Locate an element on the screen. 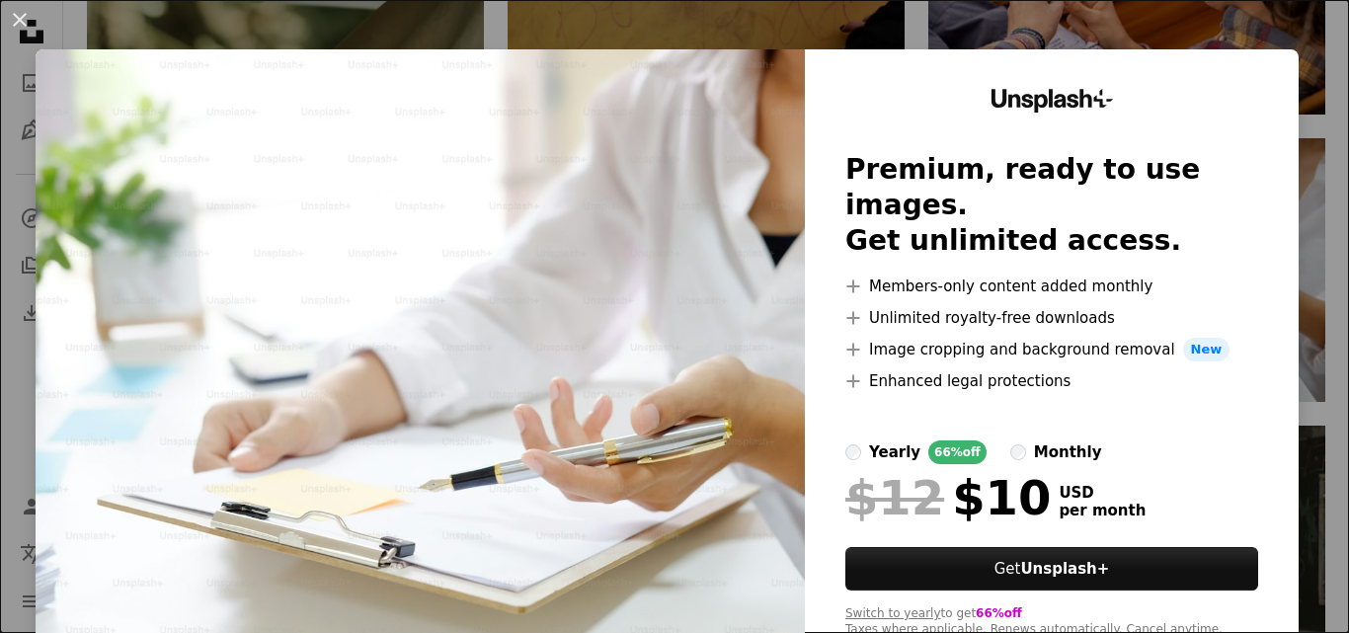  li: Unlimited royalty-free downloads is located at coordinates (1051, 318).